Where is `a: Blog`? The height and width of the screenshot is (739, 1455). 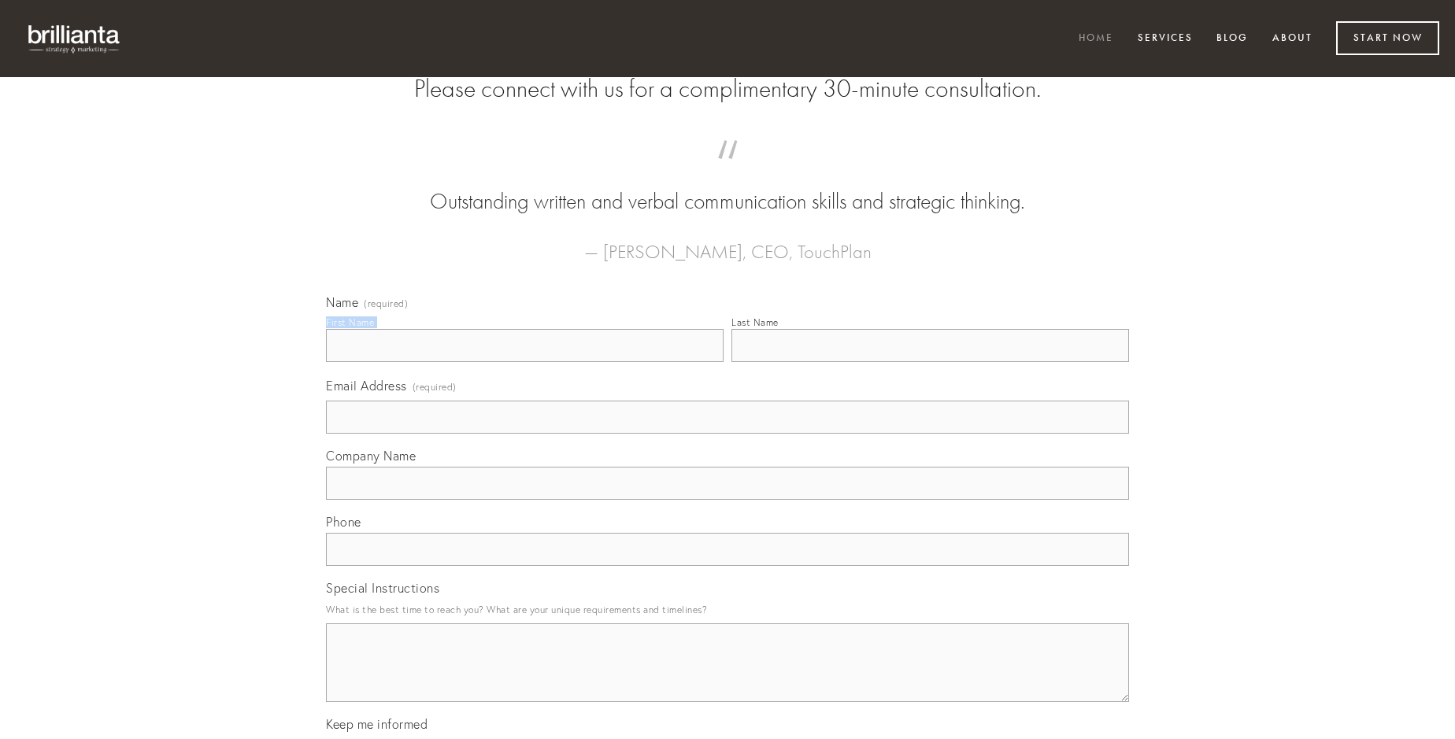 a: Blog is located at coordinates (1232, 39).